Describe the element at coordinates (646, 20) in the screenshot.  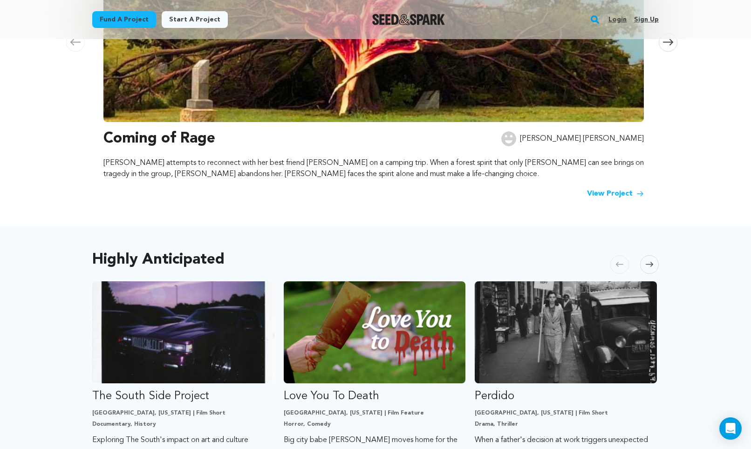
I see `a: Sign up` at that location.